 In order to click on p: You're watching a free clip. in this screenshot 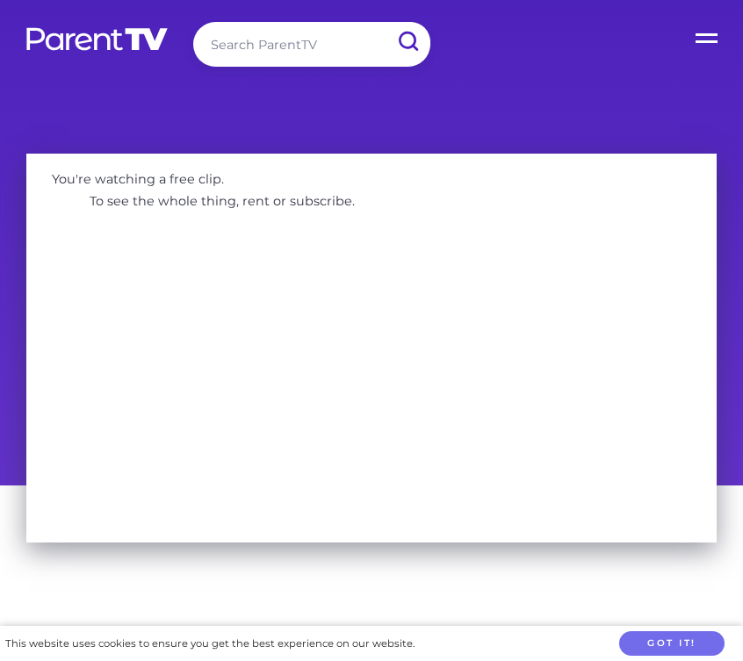, I will do `click(137, 178)`.